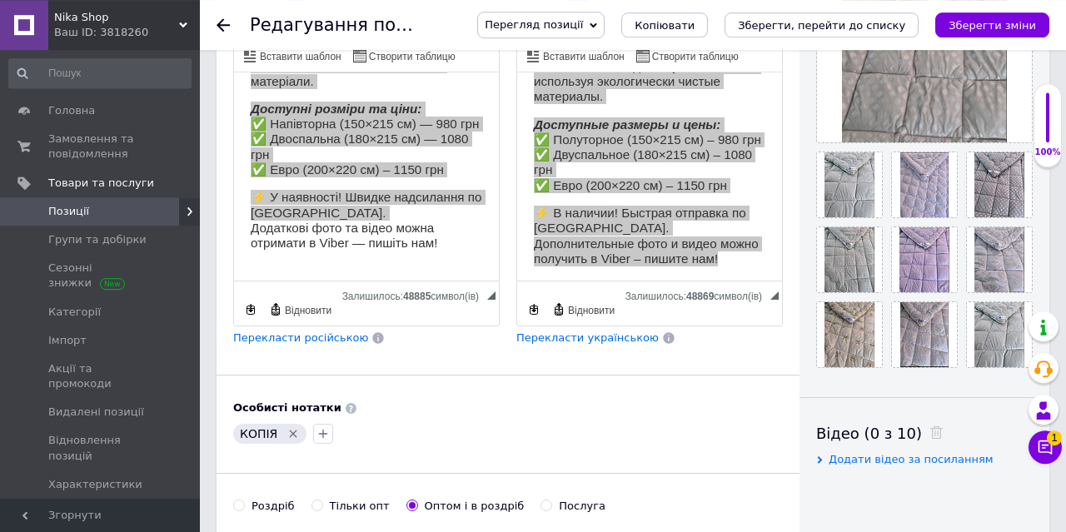 This screenshot has height=532, width=1066. What do you see at coordinates (992, 25) in the screenshot?
I see `button: Зберегти зміни` at bounding box center [992, 25].